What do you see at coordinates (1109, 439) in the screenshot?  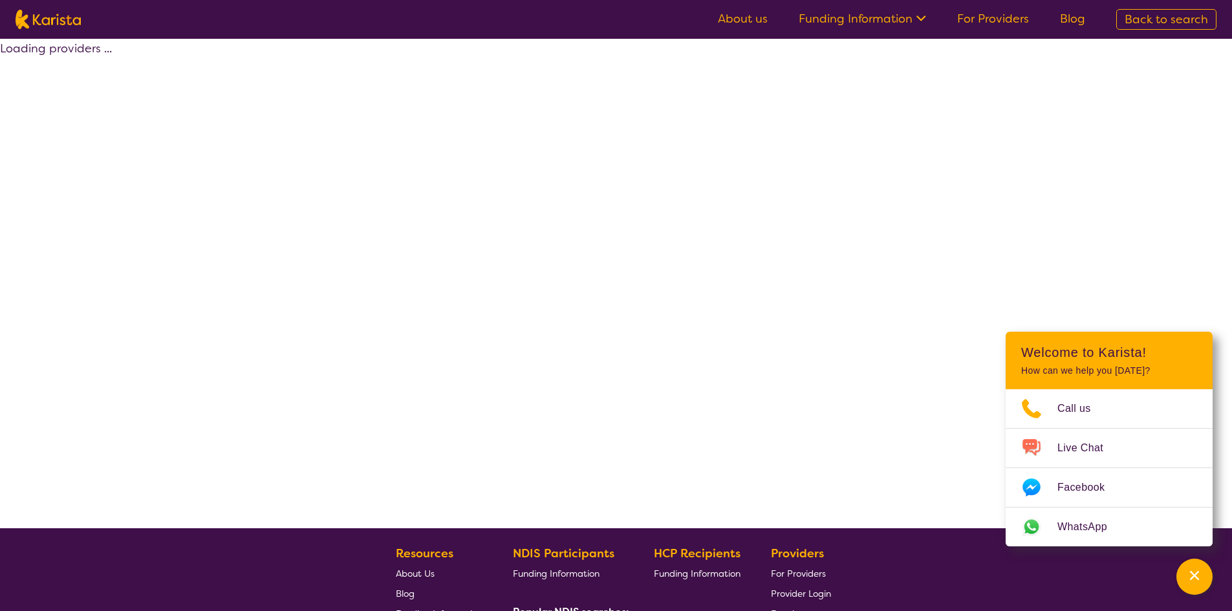 I see `div: Channel Menu` at bounding box center [1109, 439].